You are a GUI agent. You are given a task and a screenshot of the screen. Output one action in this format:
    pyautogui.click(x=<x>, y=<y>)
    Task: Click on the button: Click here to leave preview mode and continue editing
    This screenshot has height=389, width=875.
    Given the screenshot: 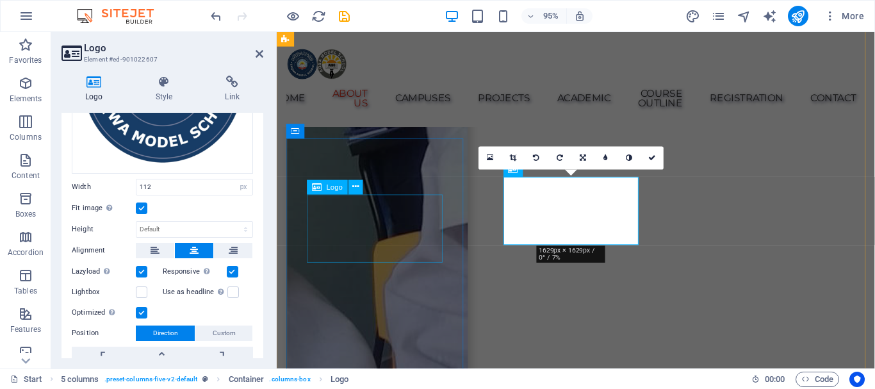 What is the action you would take?
    pyautogui.click(x=293, y=16)
    